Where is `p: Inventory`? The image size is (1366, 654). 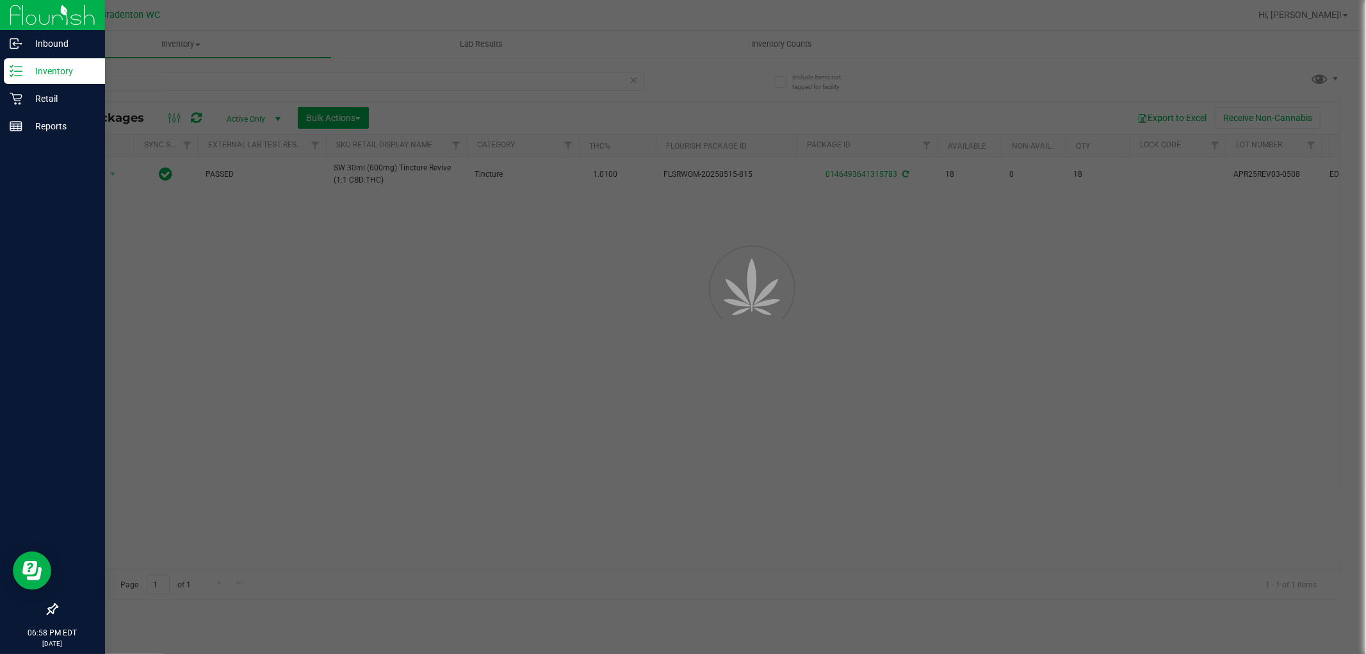
p: Inventory is located at coordinates (61, 71).